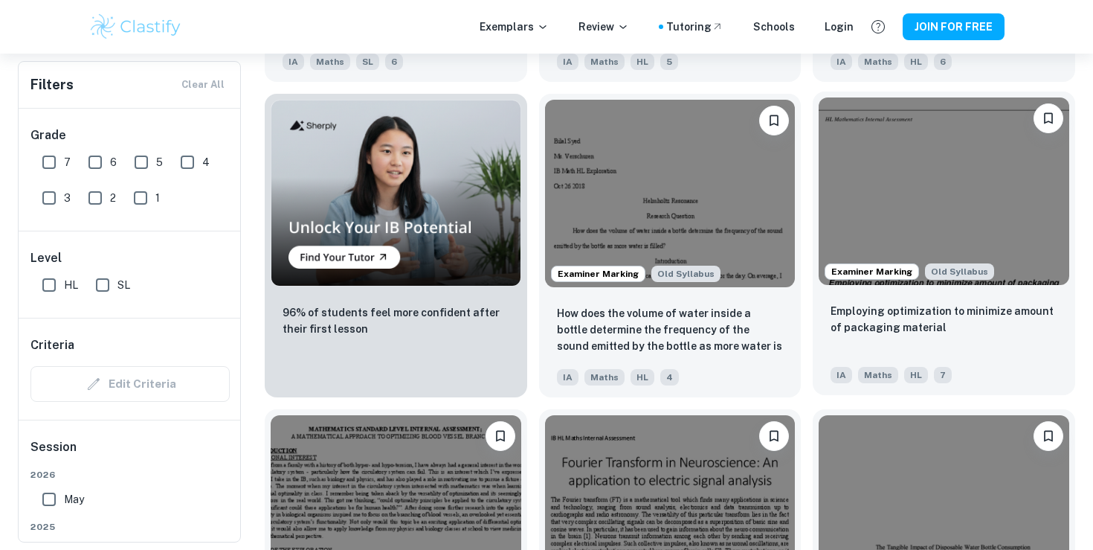  I want to click on span: 1, so click(158, 198).